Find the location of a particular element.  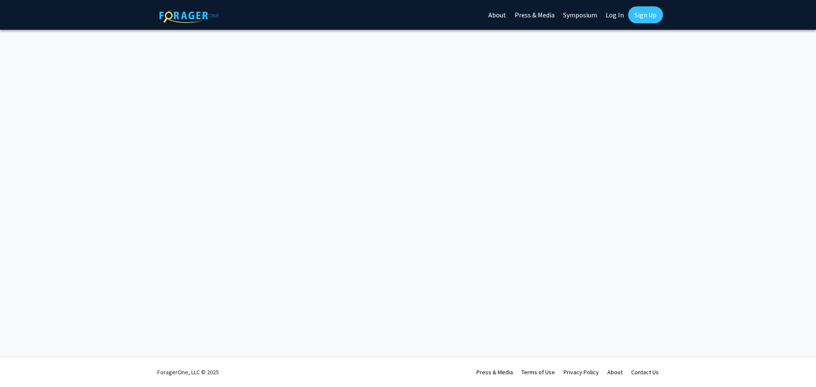

a: About is located at coordinates (615, 372).